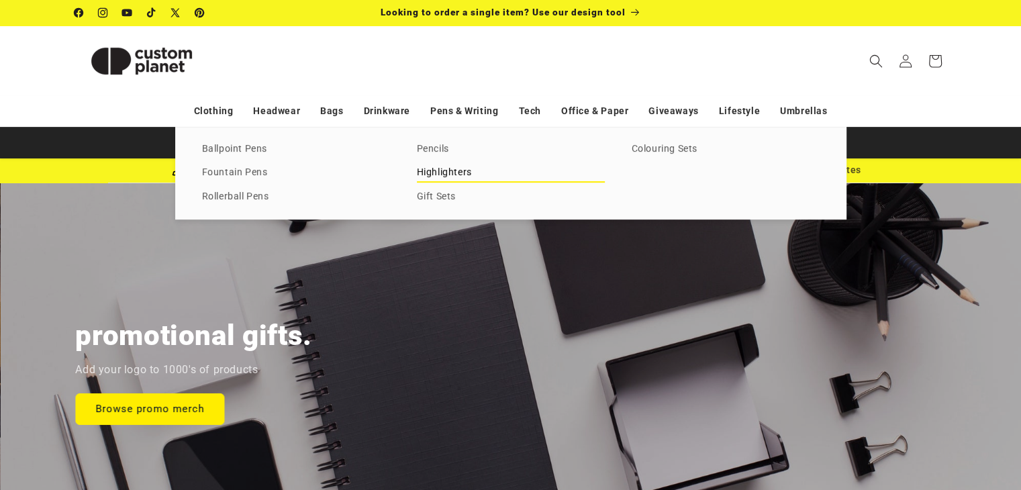  I want to click on a: Colouring Sets, so click(725, 149).